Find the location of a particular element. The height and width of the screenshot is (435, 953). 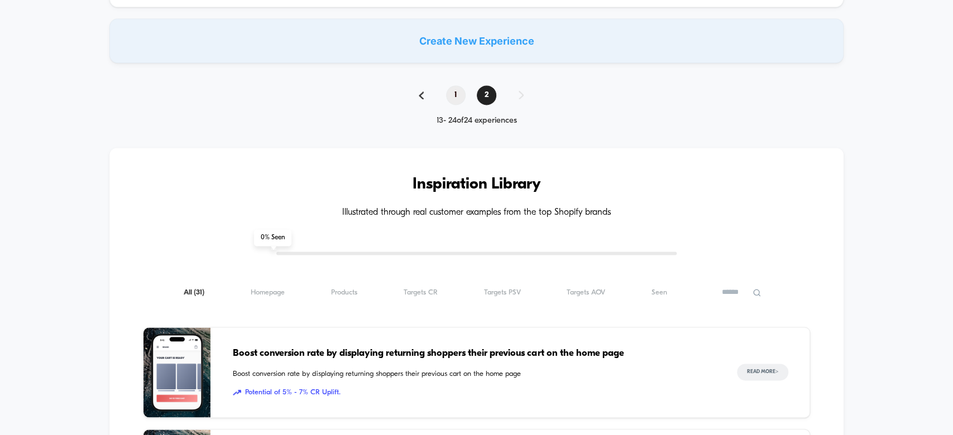

span: ( 31 ) is located at coordinates (199, 293).